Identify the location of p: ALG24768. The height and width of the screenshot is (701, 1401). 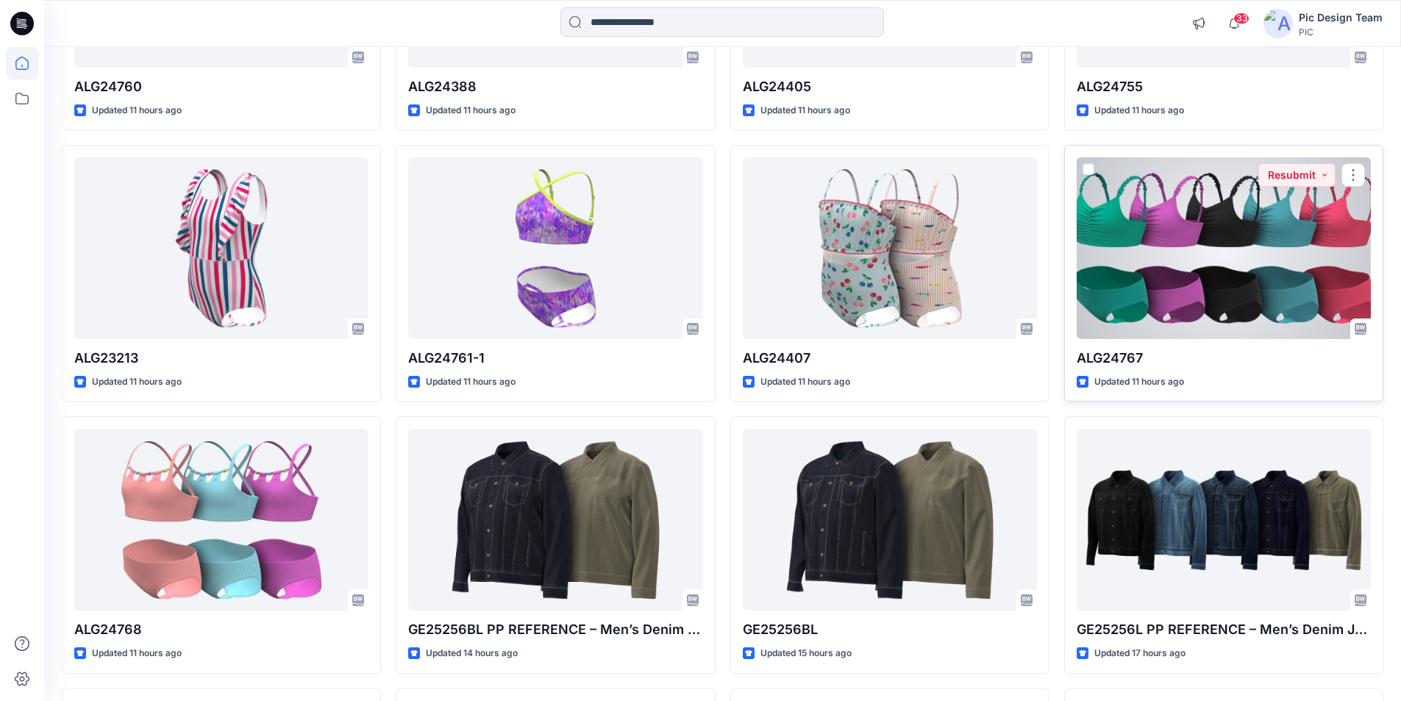
(221, 629).